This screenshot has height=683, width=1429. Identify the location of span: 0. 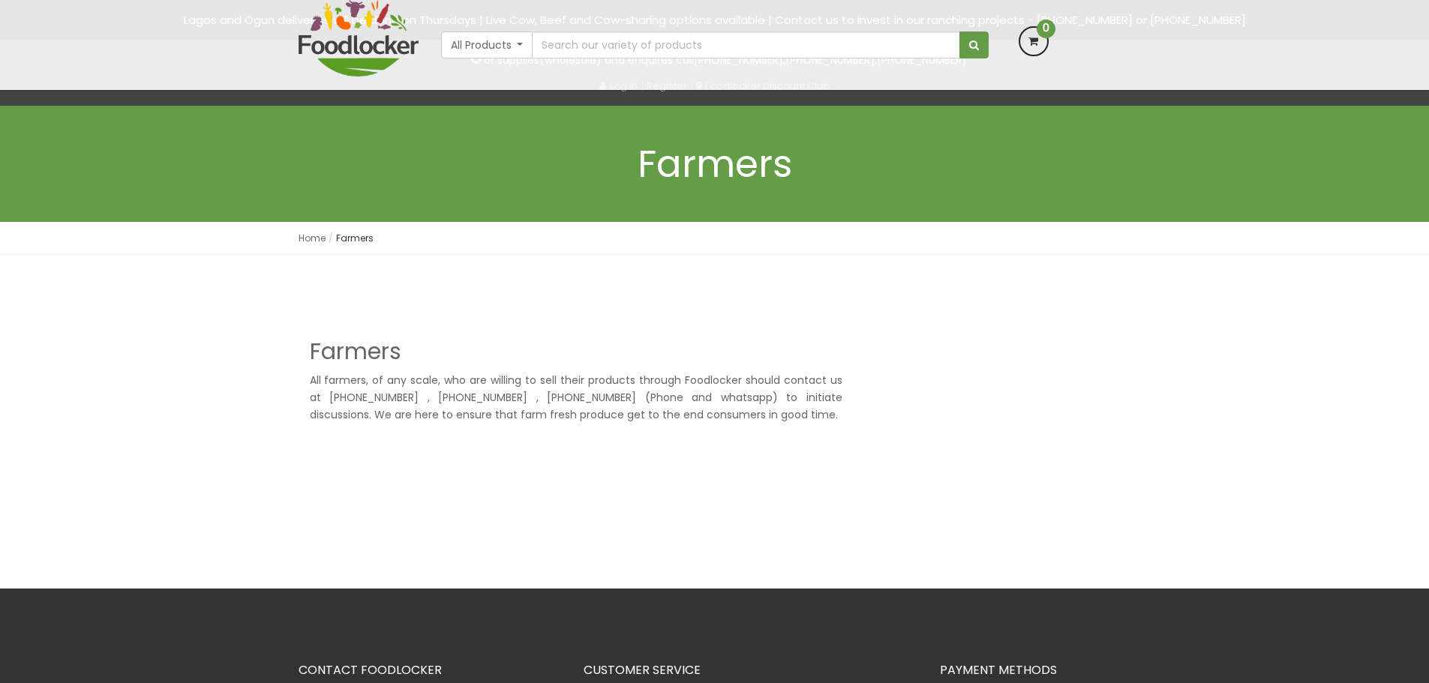
(1045, 28).